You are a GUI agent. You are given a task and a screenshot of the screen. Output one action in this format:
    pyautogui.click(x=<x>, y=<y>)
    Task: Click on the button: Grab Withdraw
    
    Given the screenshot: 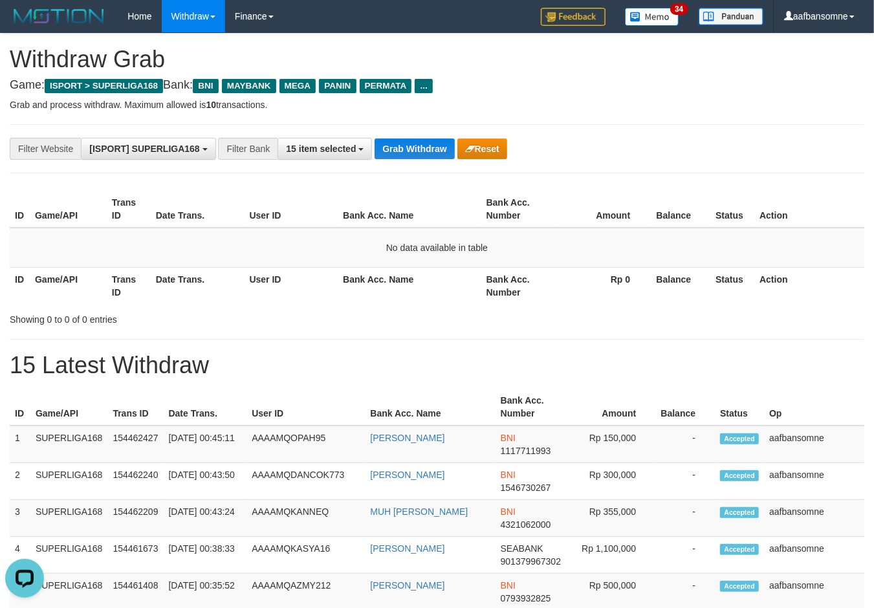 What is the action you would take?
    pyautogui.click(x=414, y=149)
    